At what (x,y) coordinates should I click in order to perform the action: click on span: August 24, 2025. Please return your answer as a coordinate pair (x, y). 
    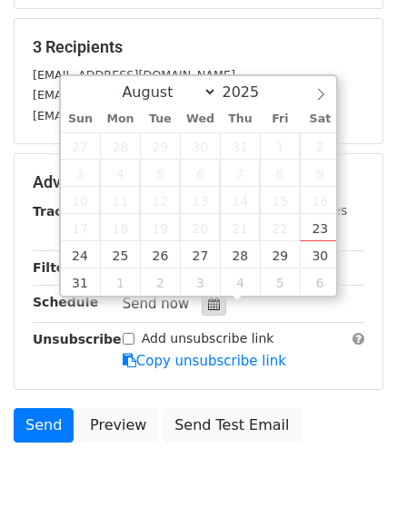
    Looking at the image, I should click on (81, 255).